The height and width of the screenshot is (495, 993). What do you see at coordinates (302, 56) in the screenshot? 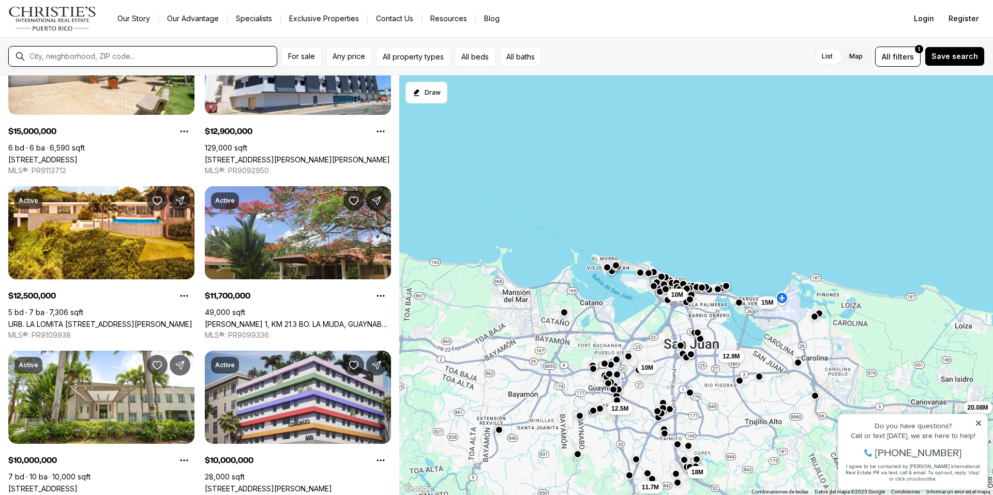
I see `button: For sale` at bounding box center [302, 56].